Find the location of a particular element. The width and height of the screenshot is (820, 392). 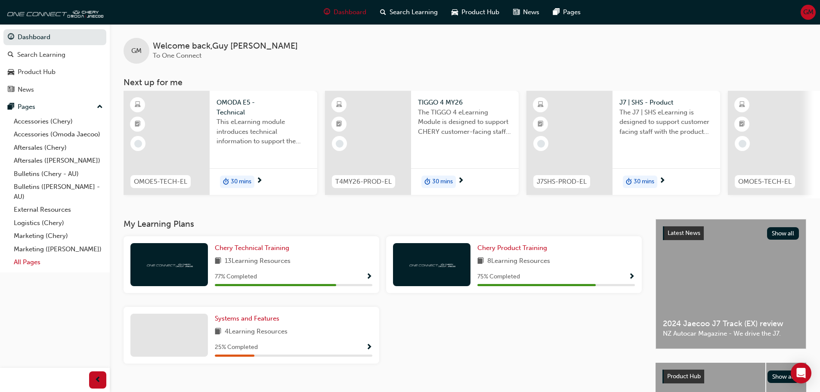

span: News is located at coordinates (531, 12).